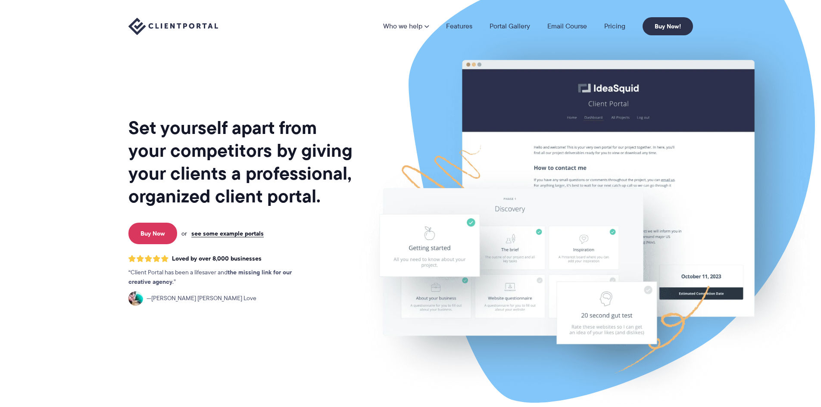  I want to click on a: Who we help, so click(406, 26).